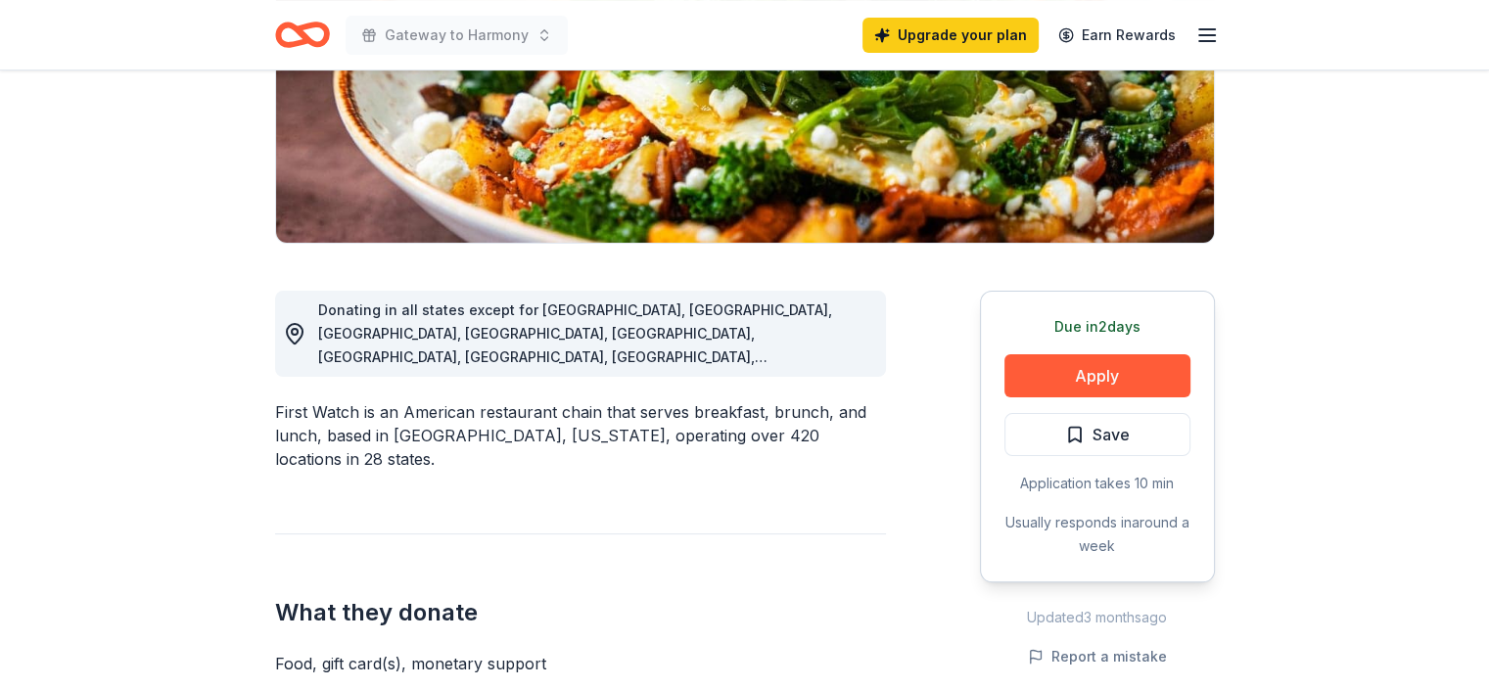 The height and width of the screenshot is (688, 1489). What do you see at coordinates (1117, 35) in the screenshot?
I see `a: Earn Rewards` at bounding box center [1117, 35].